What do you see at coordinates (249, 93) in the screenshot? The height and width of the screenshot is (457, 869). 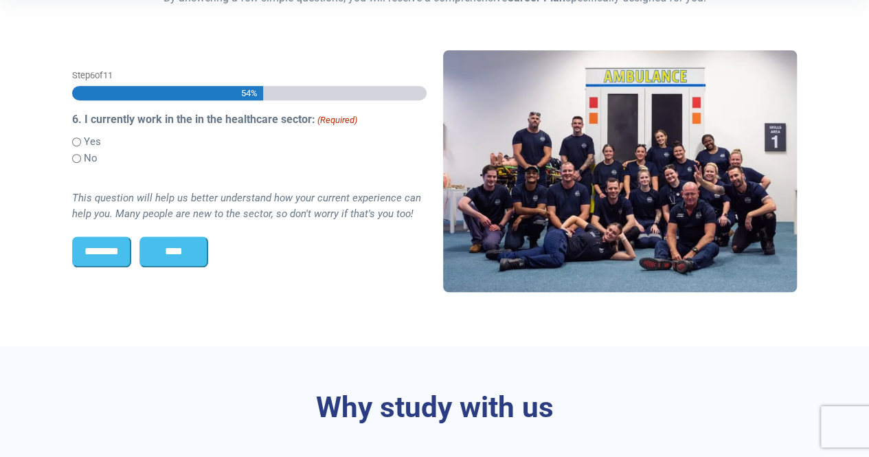 I see `span: 54%` at bounding box center [249, 93].